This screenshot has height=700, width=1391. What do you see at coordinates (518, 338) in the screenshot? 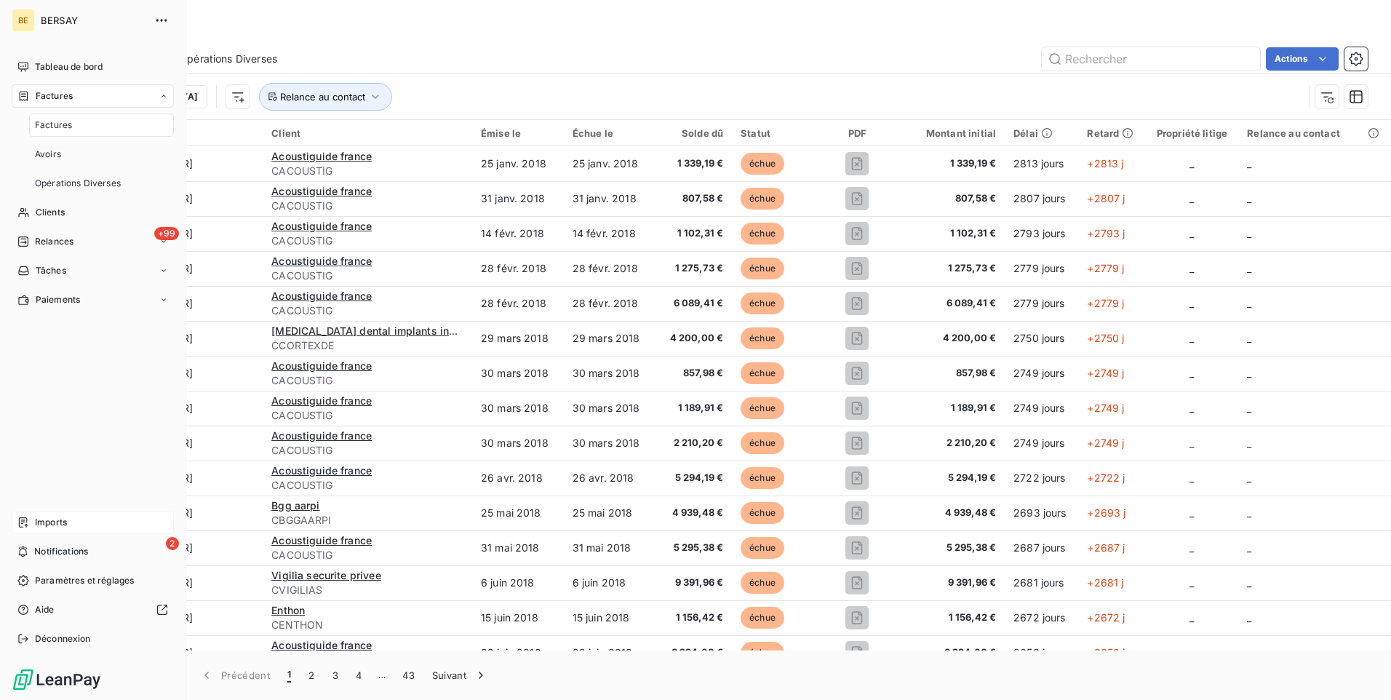
I see `td: 29 mars 2018` at bounding box center [518, 338].